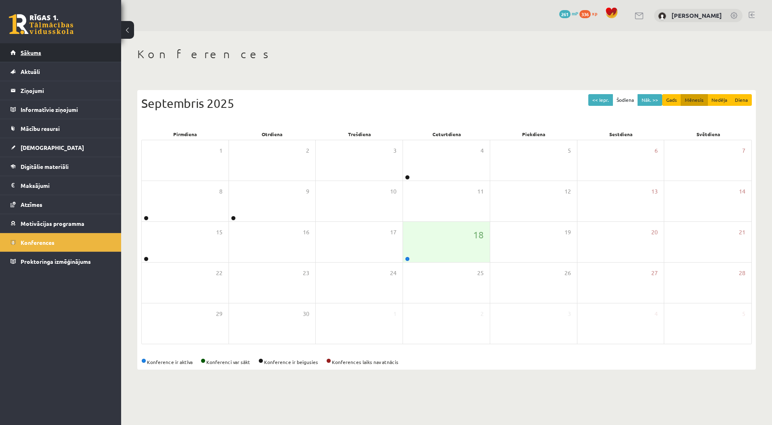  What do you see at coordinates (41, 24) in the screenshot?
I see `a: Rīgas 1. Tālmācības vidusskola` at bounding box center [41, 24].